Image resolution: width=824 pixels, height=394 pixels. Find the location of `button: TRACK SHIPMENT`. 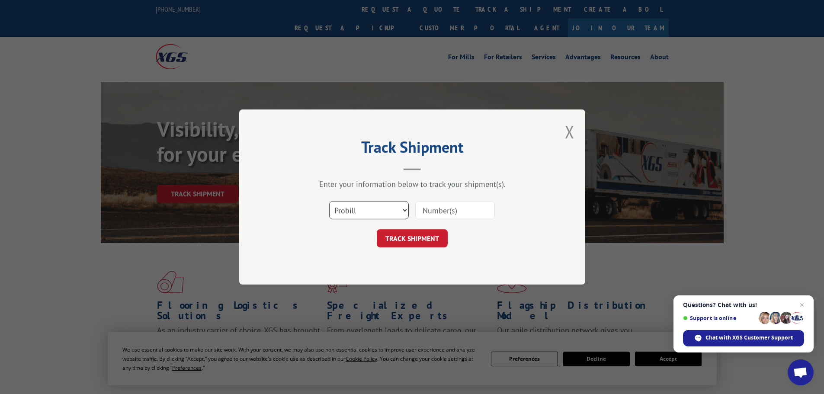

button: TRACK SHIPMENT is located at coordinates (412, 238).